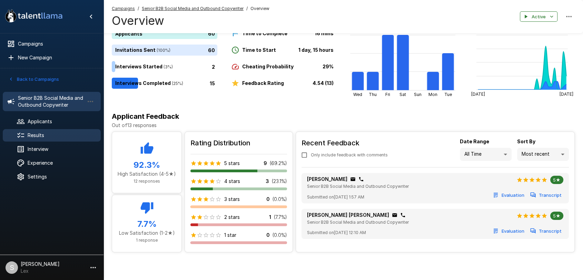  I want to click on p: ( 7.7 %), so click(281, 217).